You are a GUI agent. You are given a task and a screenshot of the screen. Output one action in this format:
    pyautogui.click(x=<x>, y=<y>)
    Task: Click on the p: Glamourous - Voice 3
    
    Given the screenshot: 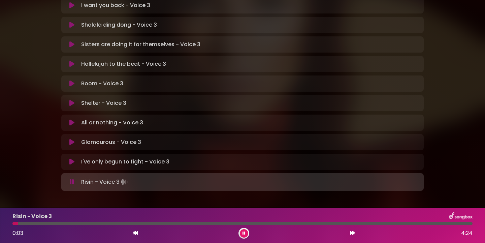 What is the action you would take?
    pyautogui.click(x=111, y=142)
    